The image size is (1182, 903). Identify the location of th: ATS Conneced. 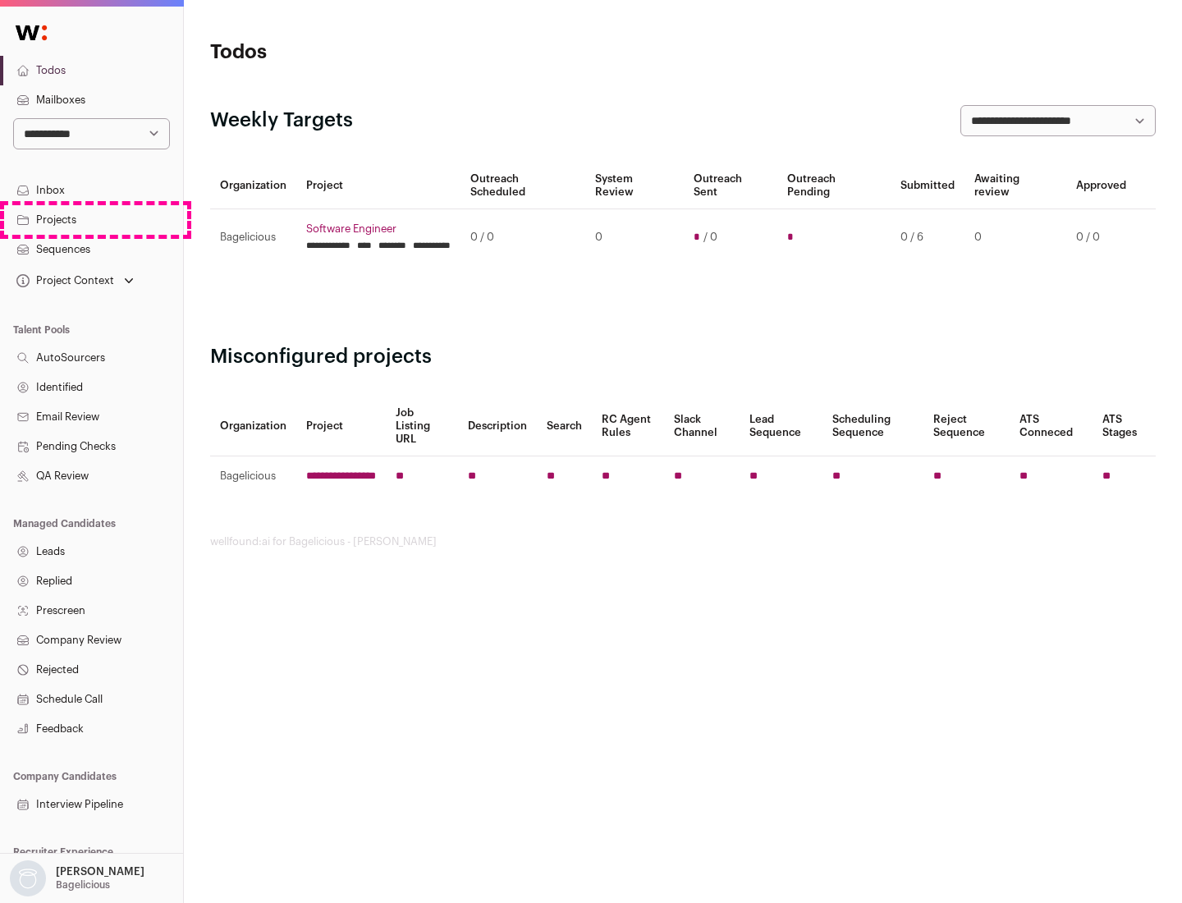
(1051, 426).